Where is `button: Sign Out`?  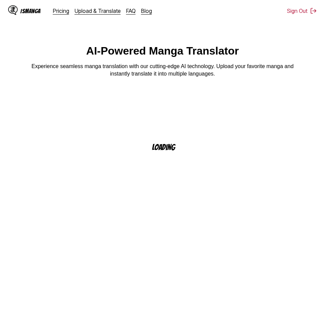
button: Sign Out is located at coordinates (302, 11).